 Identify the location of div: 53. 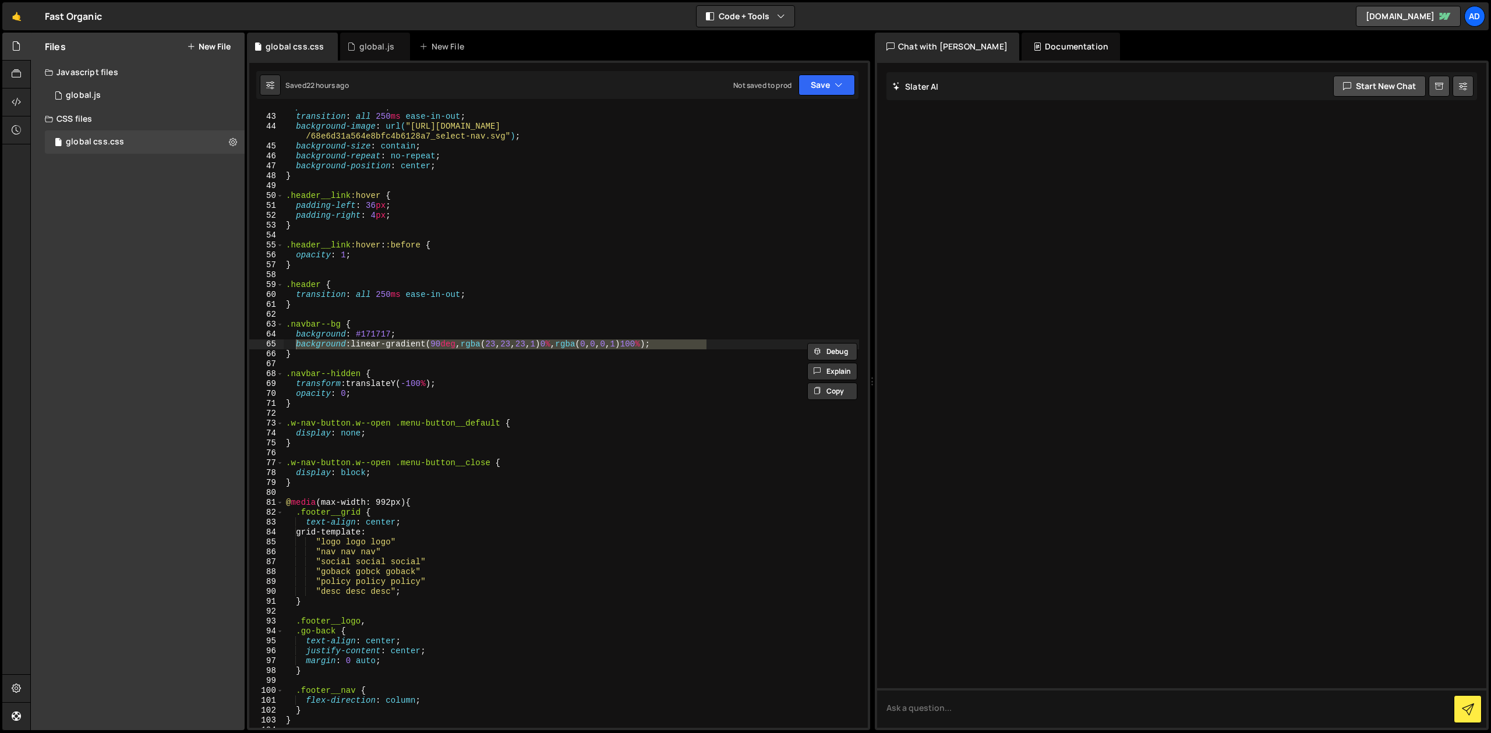
(266, 225).